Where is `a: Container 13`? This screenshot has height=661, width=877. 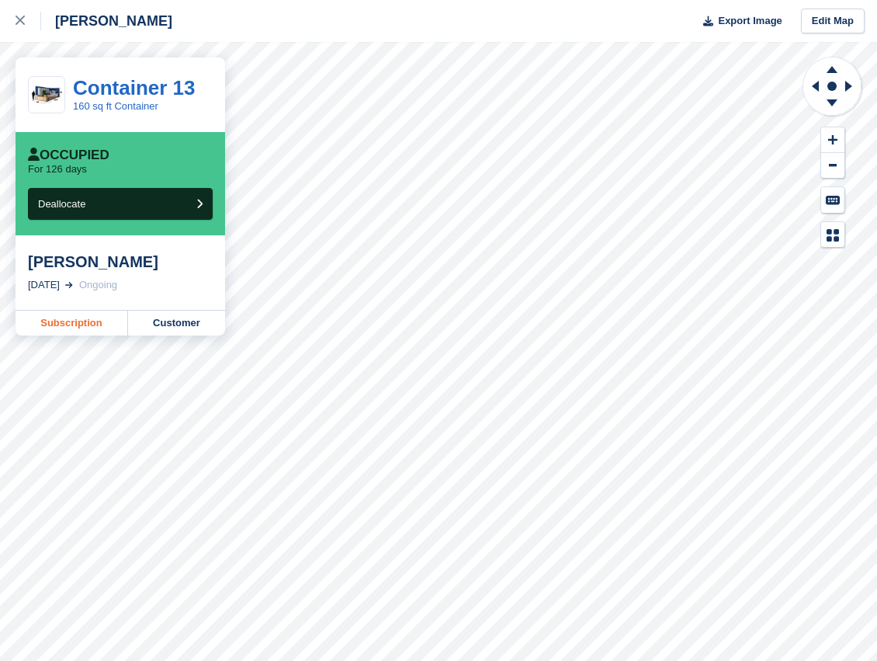 a: Container 13 is located at coordinates (134, 88).